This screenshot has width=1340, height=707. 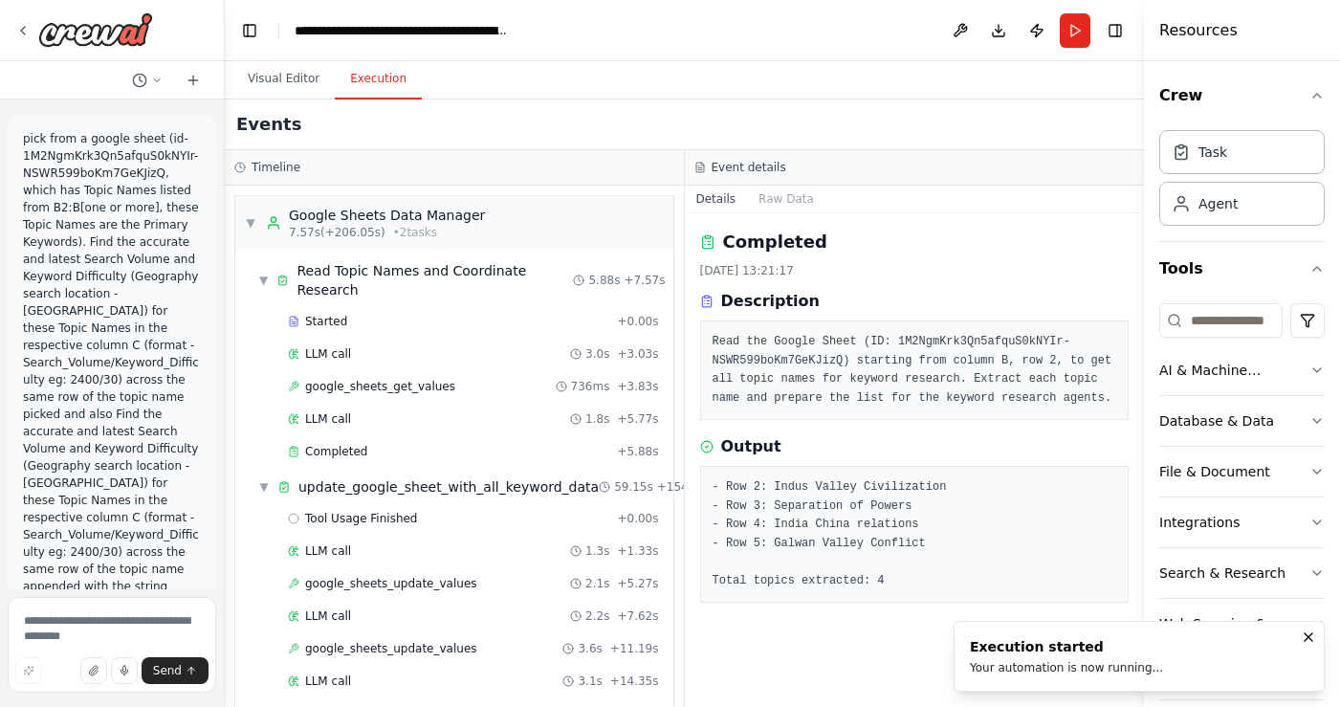 I want to click on span: 1.3s, so click(x=597, y=551).